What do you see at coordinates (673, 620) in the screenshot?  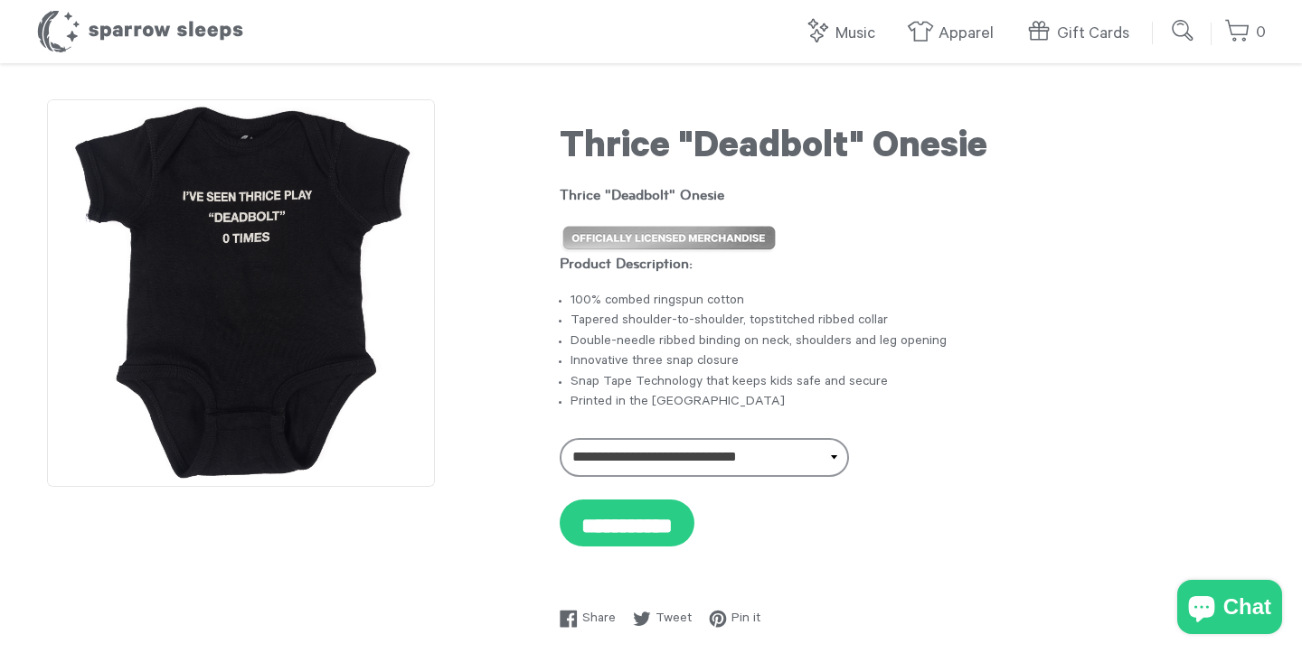 I see `span: Tweet` at bounding box center [673, 620].